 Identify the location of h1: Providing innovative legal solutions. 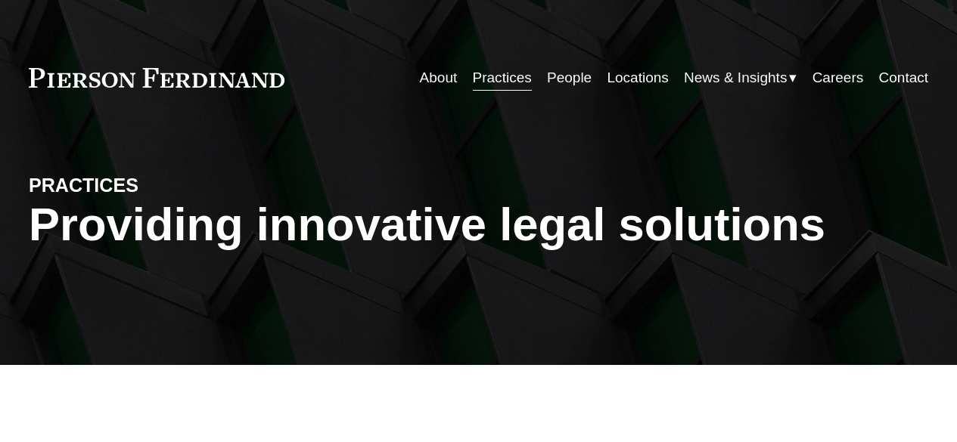
(478, 225).